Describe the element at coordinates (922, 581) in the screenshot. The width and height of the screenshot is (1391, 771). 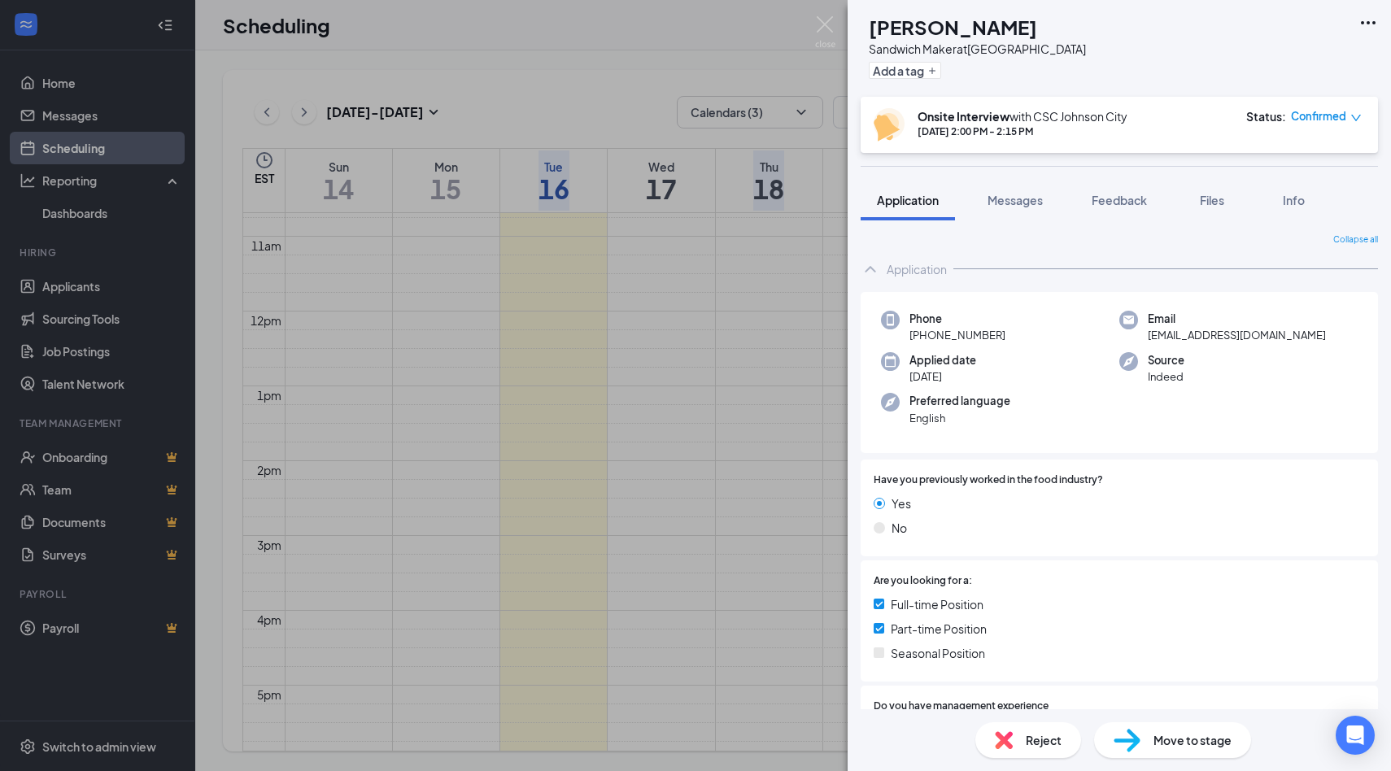
I see `span: Are you looking for a:` at that location.